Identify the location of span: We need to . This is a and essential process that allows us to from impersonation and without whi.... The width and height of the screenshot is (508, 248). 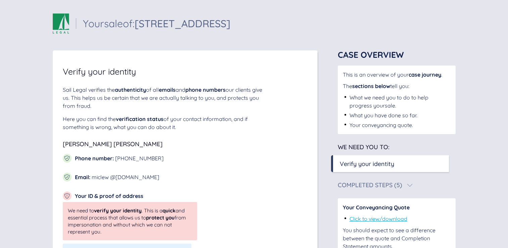
(130, 221).